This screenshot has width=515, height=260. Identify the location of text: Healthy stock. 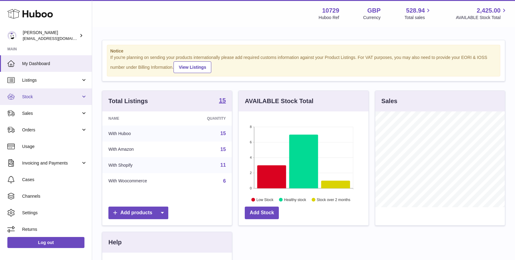
(295, 200).